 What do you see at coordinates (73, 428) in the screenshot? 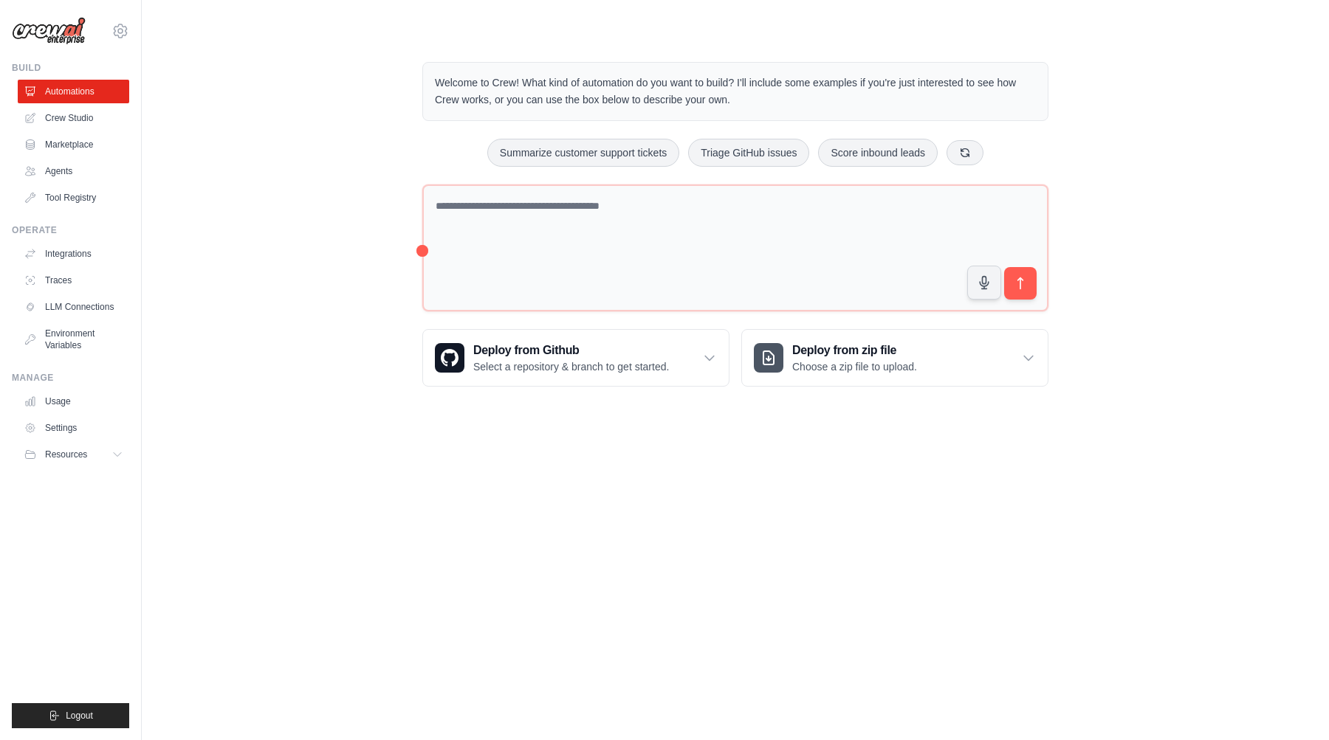
I see `a: Settings` at bounding box center [73, 428].